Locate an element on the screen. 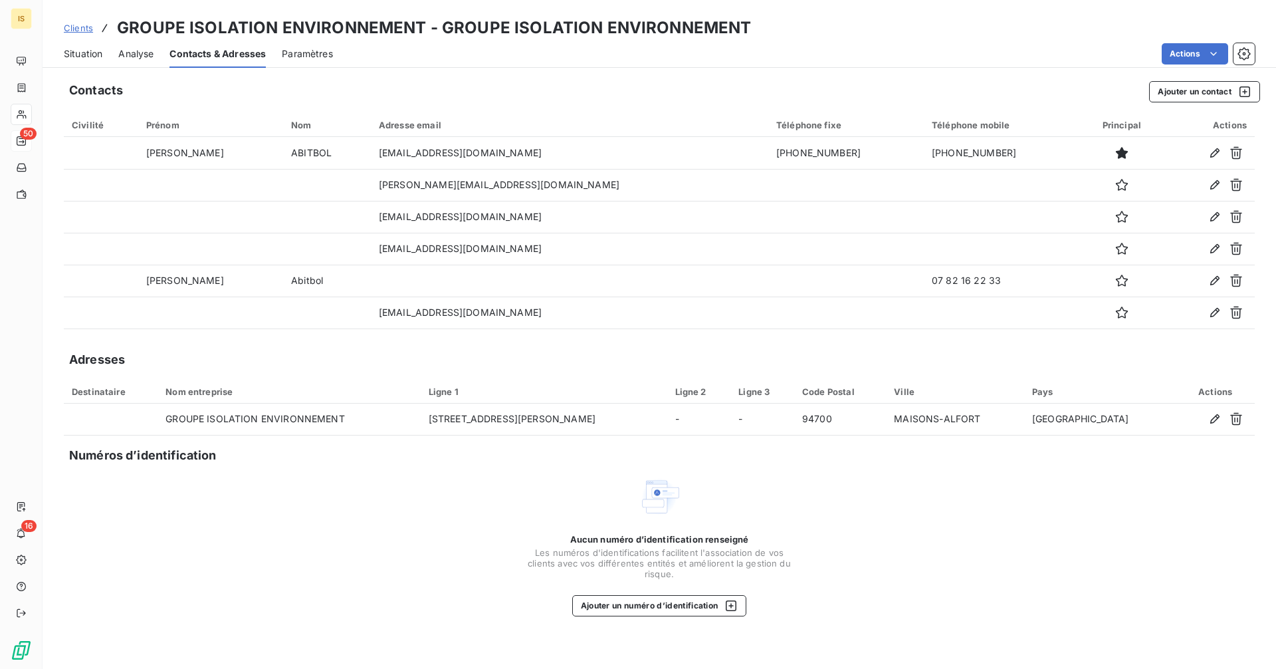 This screenshot has width=1276, height=669. img: Empty state is located at coordinates (659, 496).